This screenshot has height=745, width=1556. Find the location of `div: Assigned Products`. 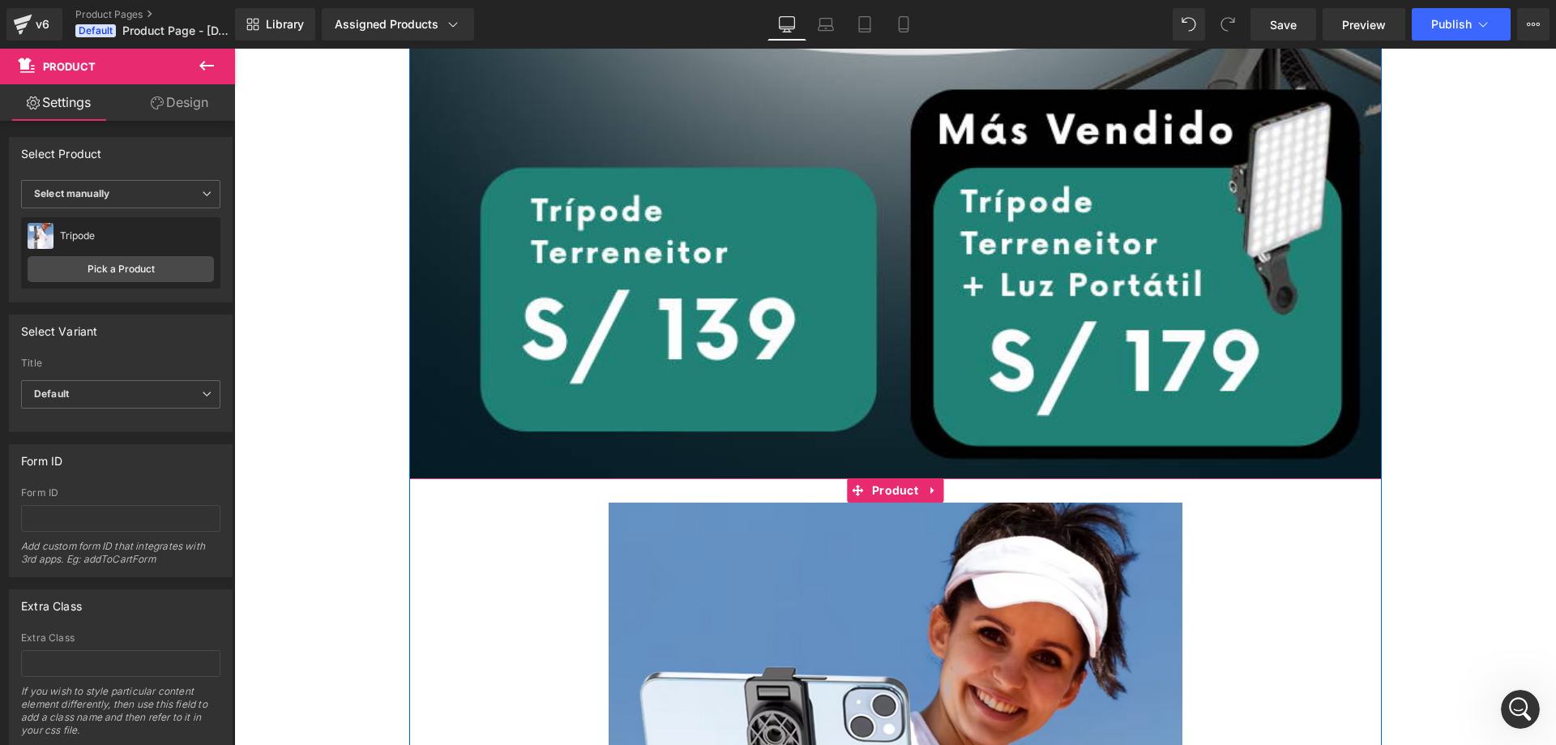

div: Assigned Products is located at coordinates (398, 24).